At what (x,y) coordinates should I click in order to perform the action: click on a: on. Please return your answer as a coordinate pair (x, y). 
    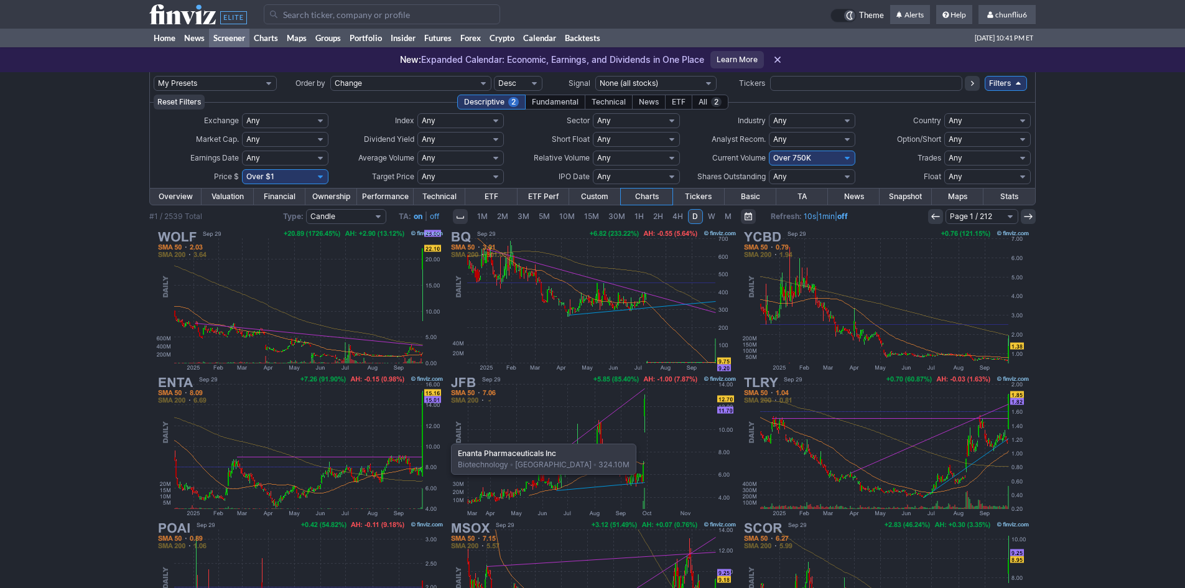
    Looking at the image, I should click on (418, 216).